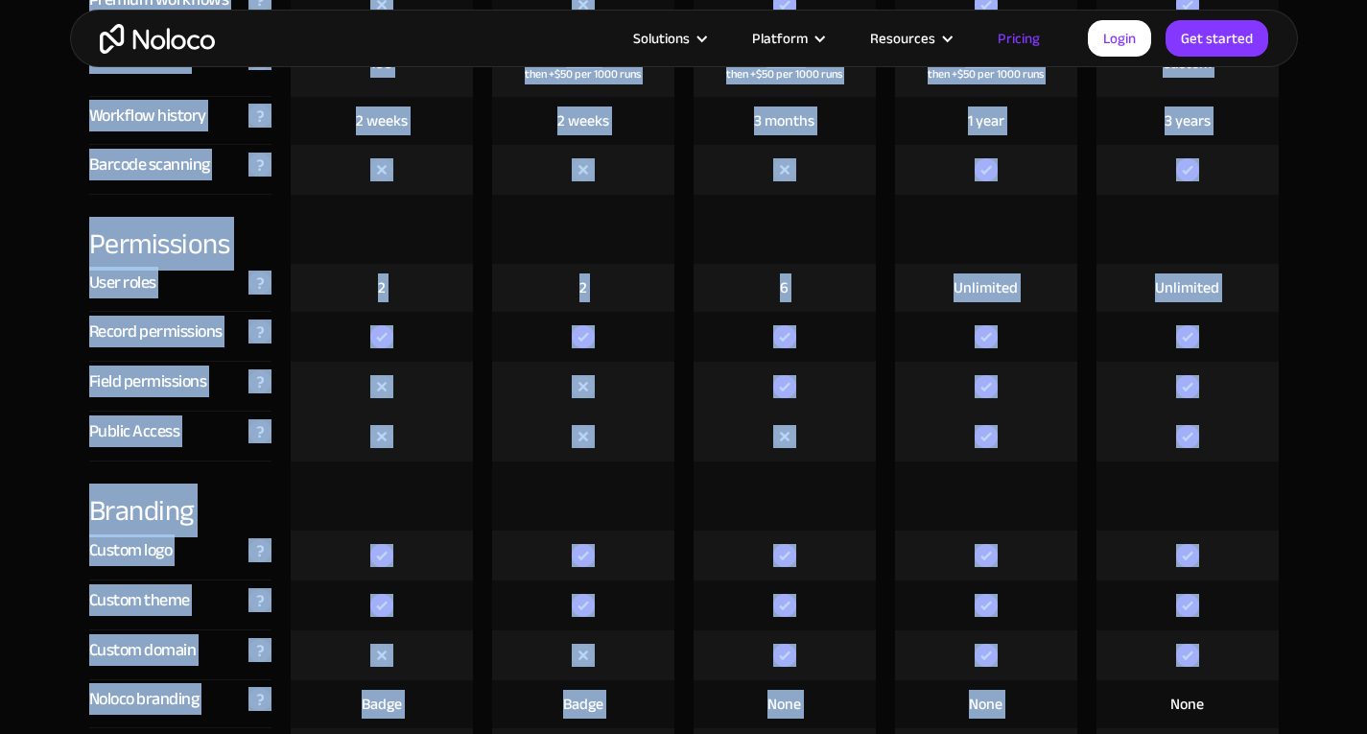 The width and height of the screenshot is (1367, 734). I want to click on a: home, so click(157, 38).